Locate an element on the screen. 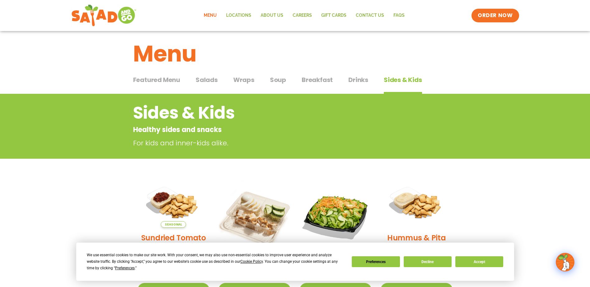  span: Salads is located at coordinates (206, 80).